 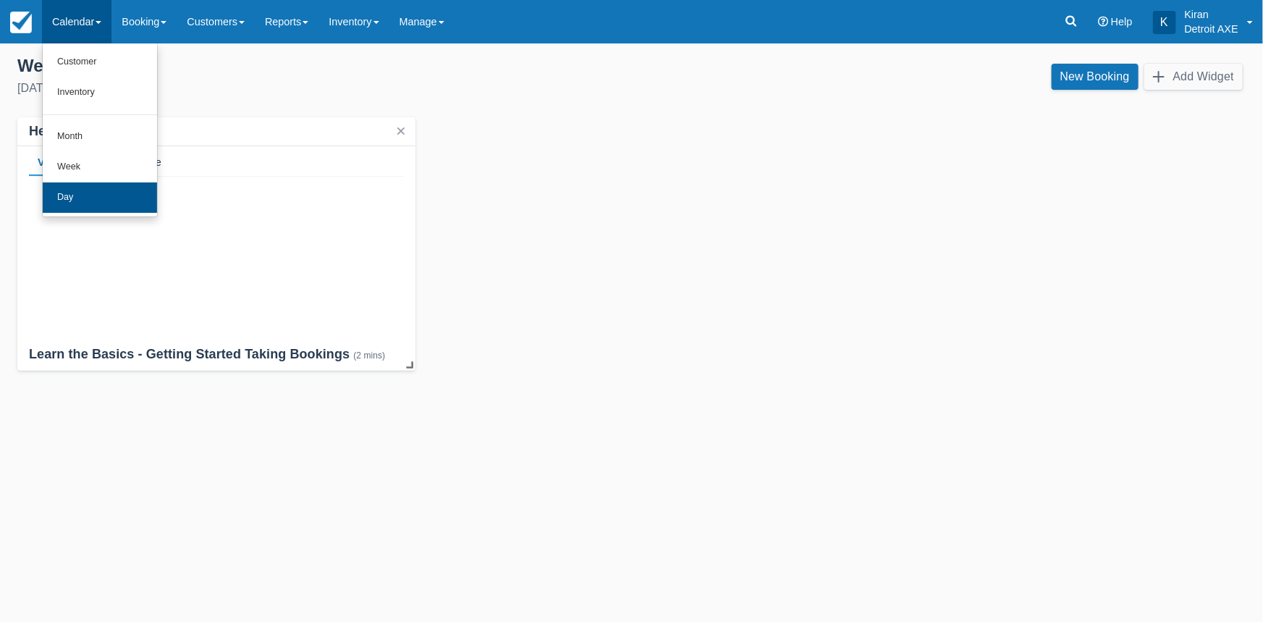 I want to click on a: Day, so click(x=100, y=198).